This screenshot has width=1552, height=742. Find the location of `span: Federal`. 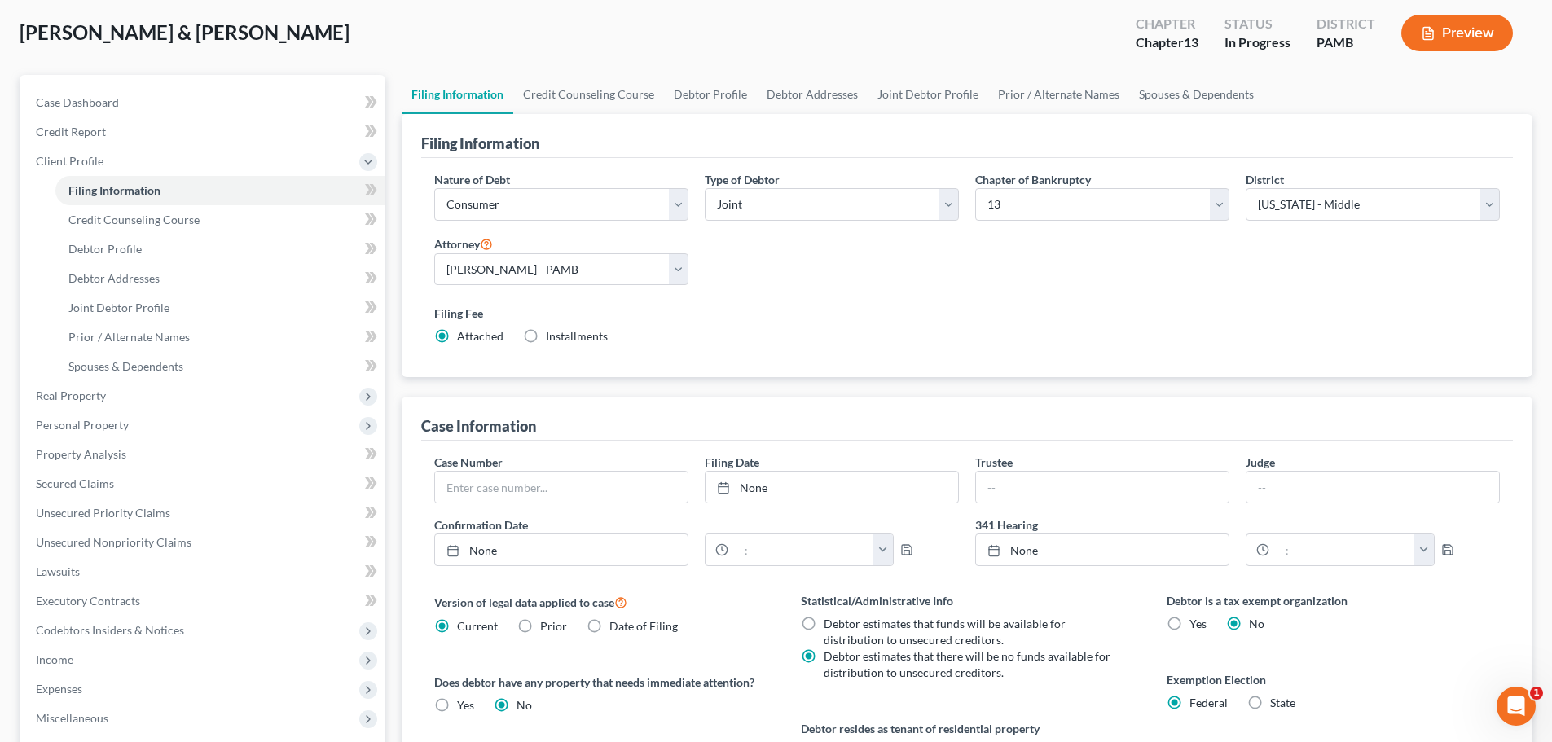

span: Federal is located at coordinates (1208, 702).